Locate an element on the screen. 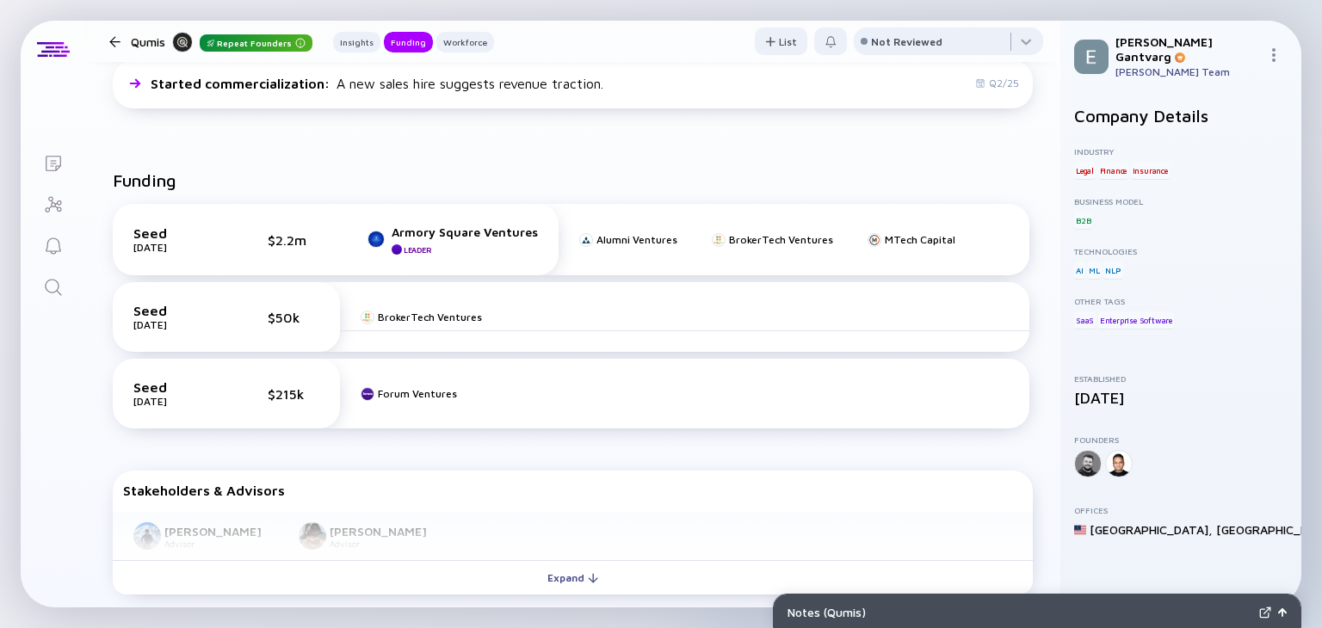 The width and height of the screenshot is (1322, 628). div: Technologies is located at coordinates (1181, 251).